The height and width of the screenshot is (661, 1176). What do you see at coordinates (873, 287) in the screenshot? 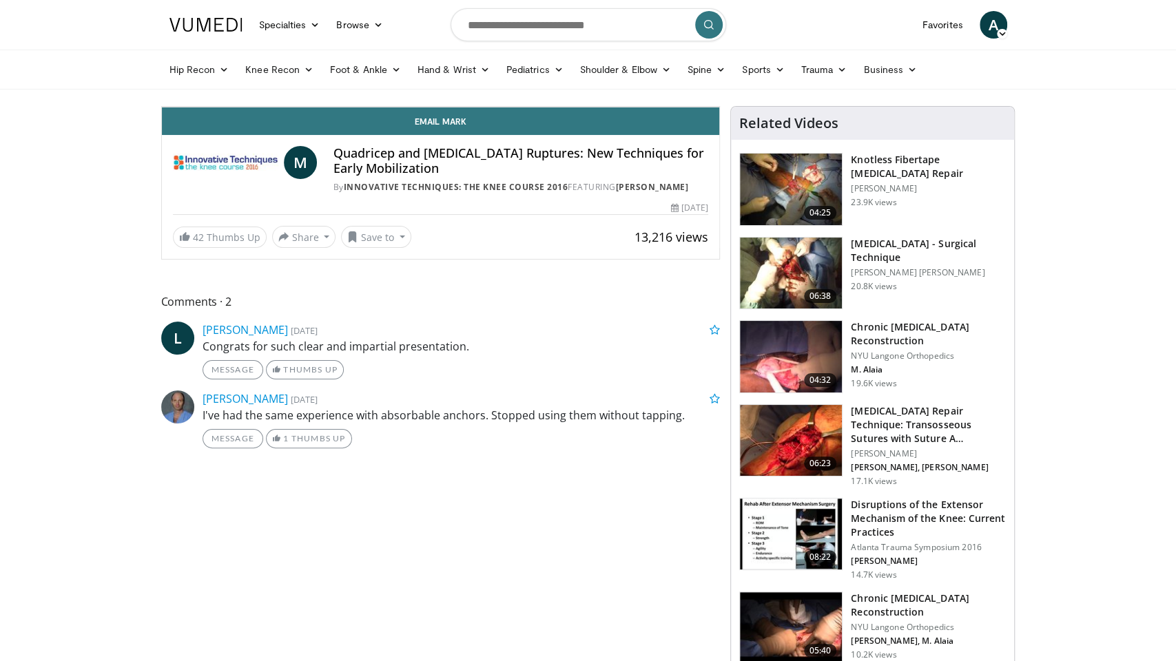
I see `p: 20.8K views` at bounding box center [873, 287].